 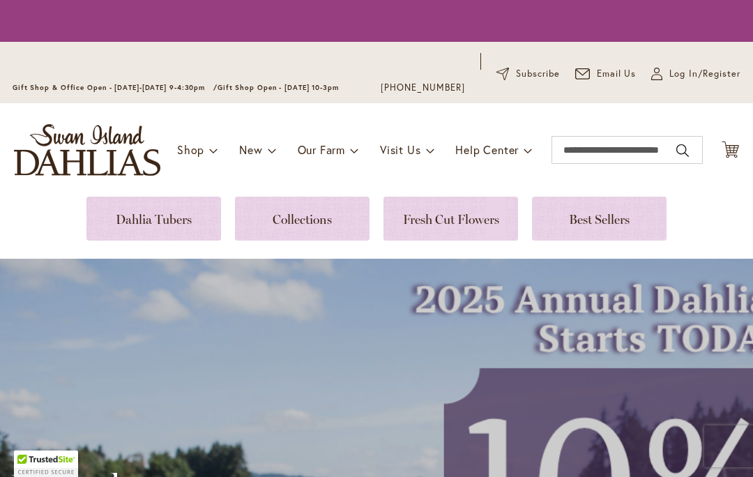 What do you see at coordinates (705, 74) in the screenshot?
I see `span: Log In/Register` at bounding box center [705, 74].